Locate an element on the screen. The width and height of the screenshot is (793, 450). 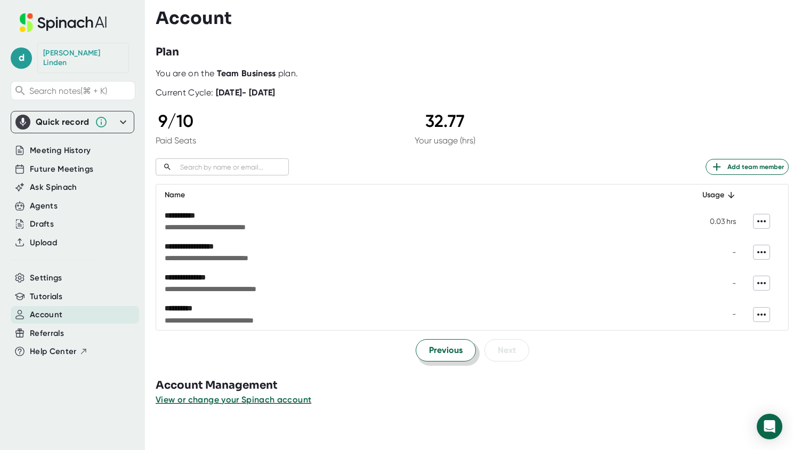
button: Upload is located at coordinates (43, 242).